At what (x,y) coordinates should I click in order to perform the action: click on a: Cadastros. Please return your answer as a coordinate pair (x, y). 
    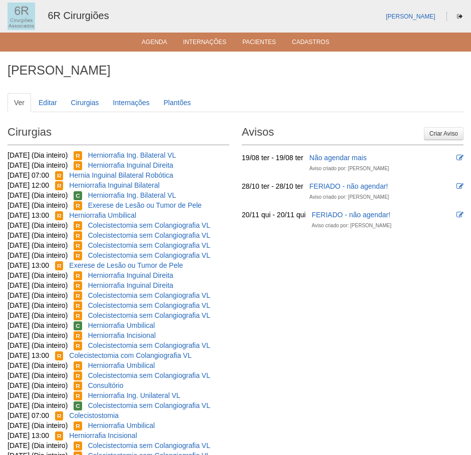
    Looking at the image, I should click on (310, 44).